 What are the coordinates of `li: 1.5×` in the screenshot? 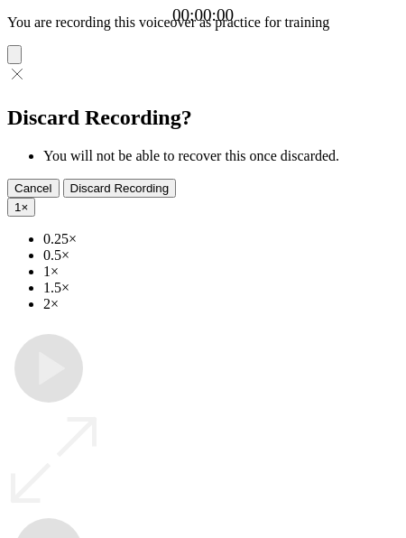 It's located at (221, 288).